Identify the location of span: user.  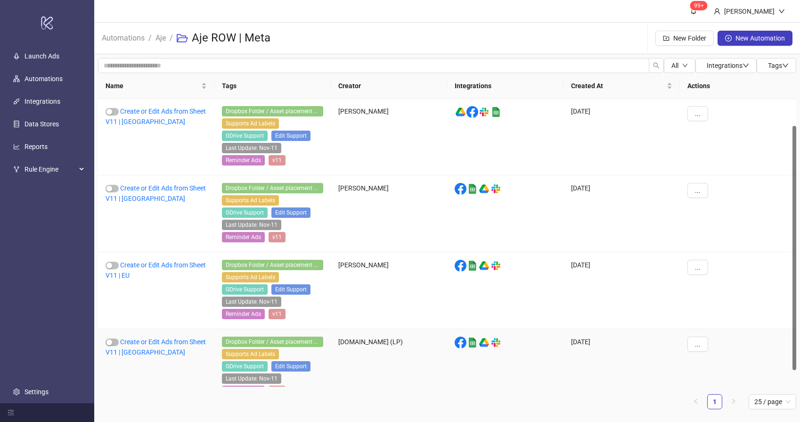
(717, 11).